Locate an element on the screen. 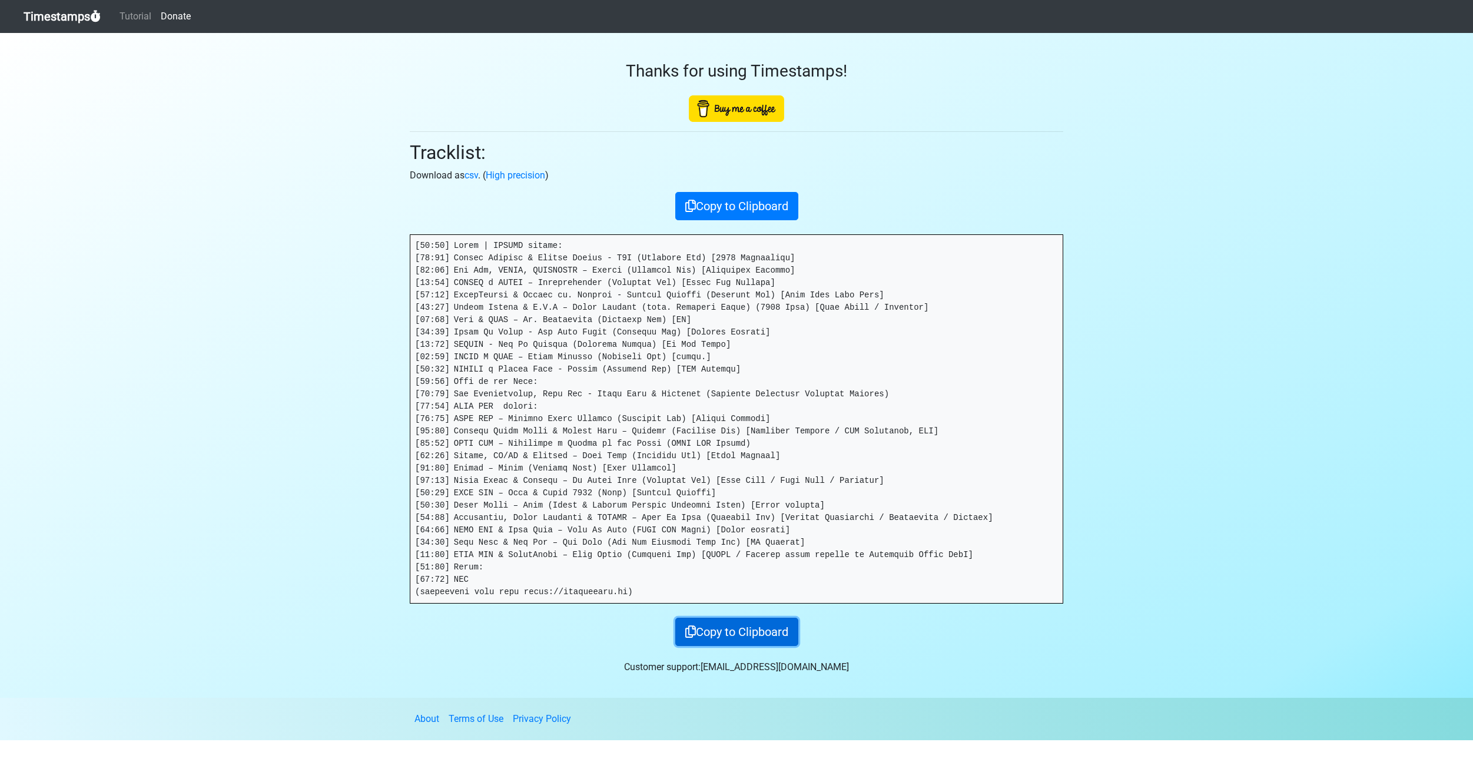 The image size is (1473, 762). a: Privacy Policy is located at coordinates (541, 718).